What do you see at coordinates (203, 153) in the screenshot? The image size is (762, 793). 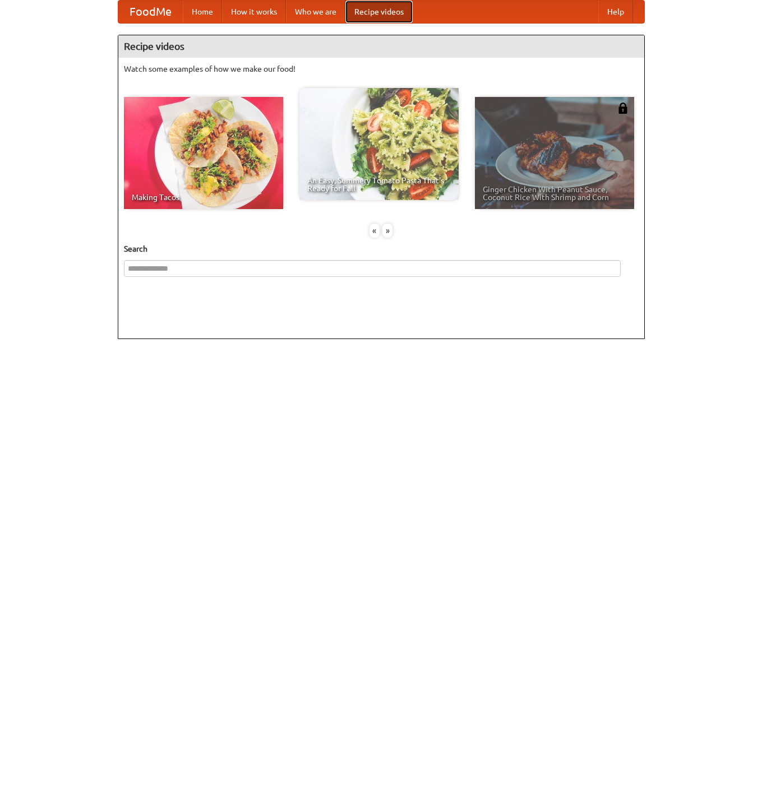 I see `a: Making Tacos` at bounding box center [203, 153].